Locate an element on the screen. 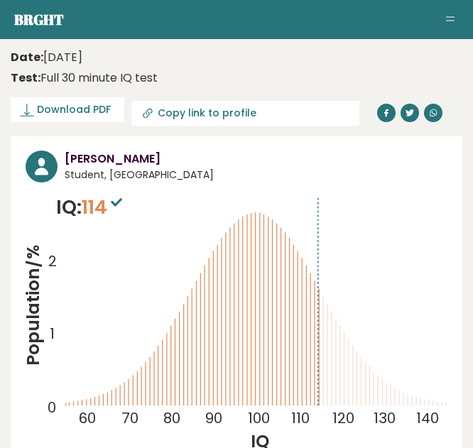 This screenshot has width=473, height=448. b: Date: is located at coordinates (27, 57).